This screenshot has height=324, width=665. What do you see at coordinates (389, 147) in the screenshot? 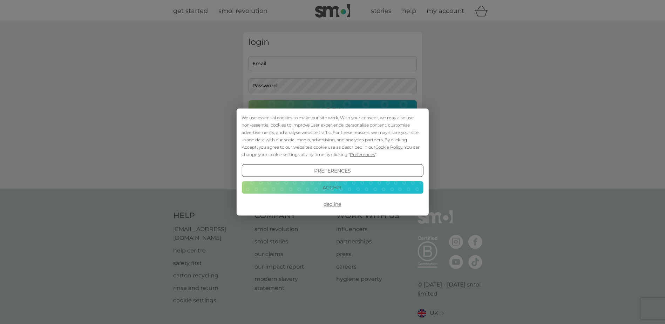
I see `span: Cookie Policy` at bounding box center [389, 147].